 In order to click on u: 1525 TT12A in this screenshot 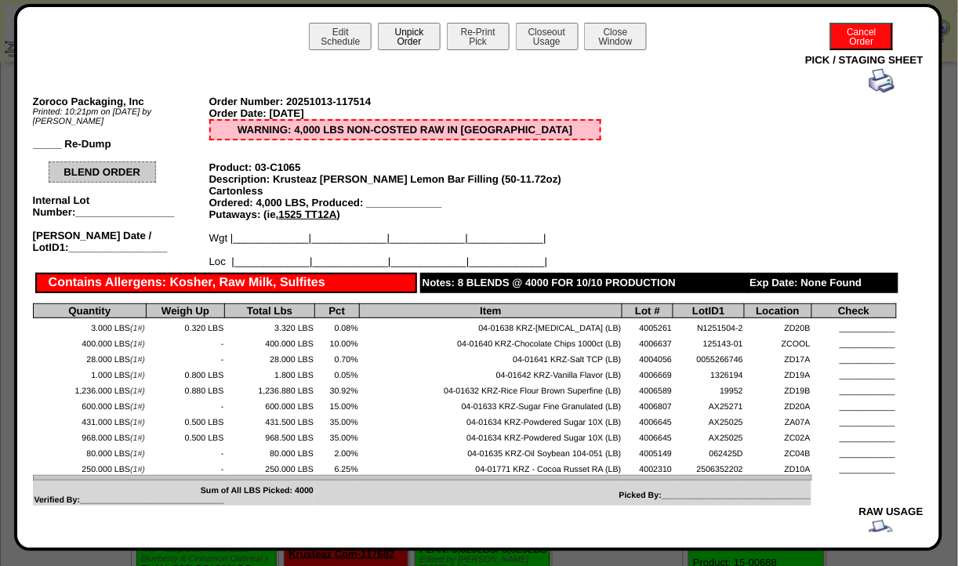, I will do `click(308, 214)`.